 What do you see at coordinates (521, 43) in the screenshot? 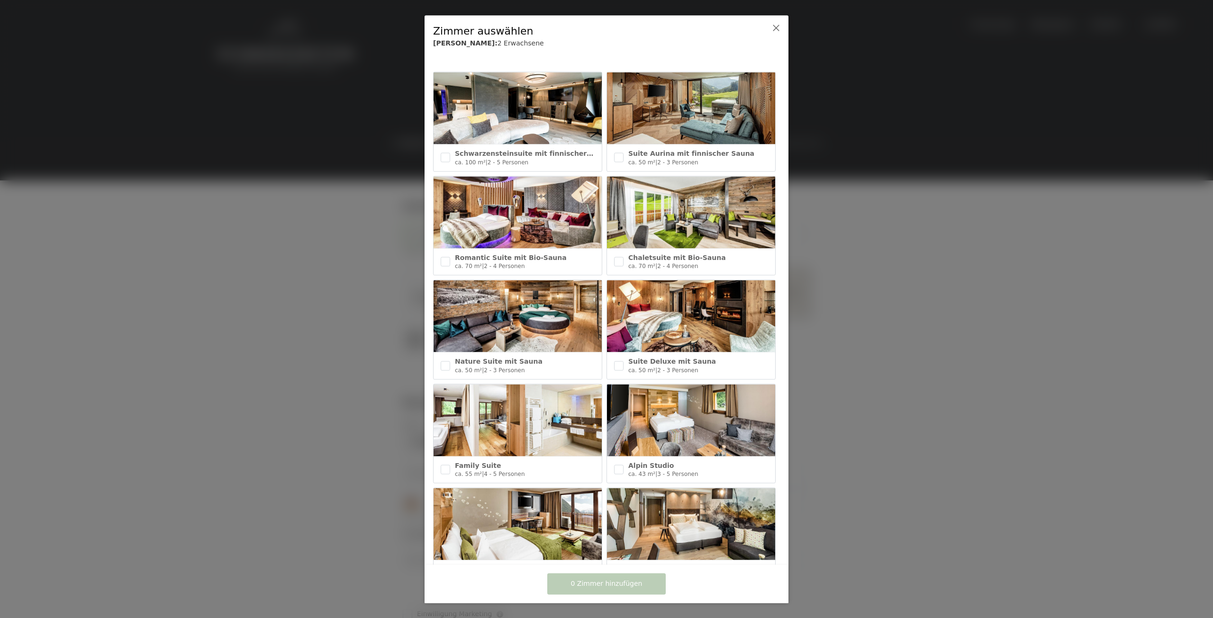
I see `span: 2 Erwachsene` at bounding box center [521, 43].